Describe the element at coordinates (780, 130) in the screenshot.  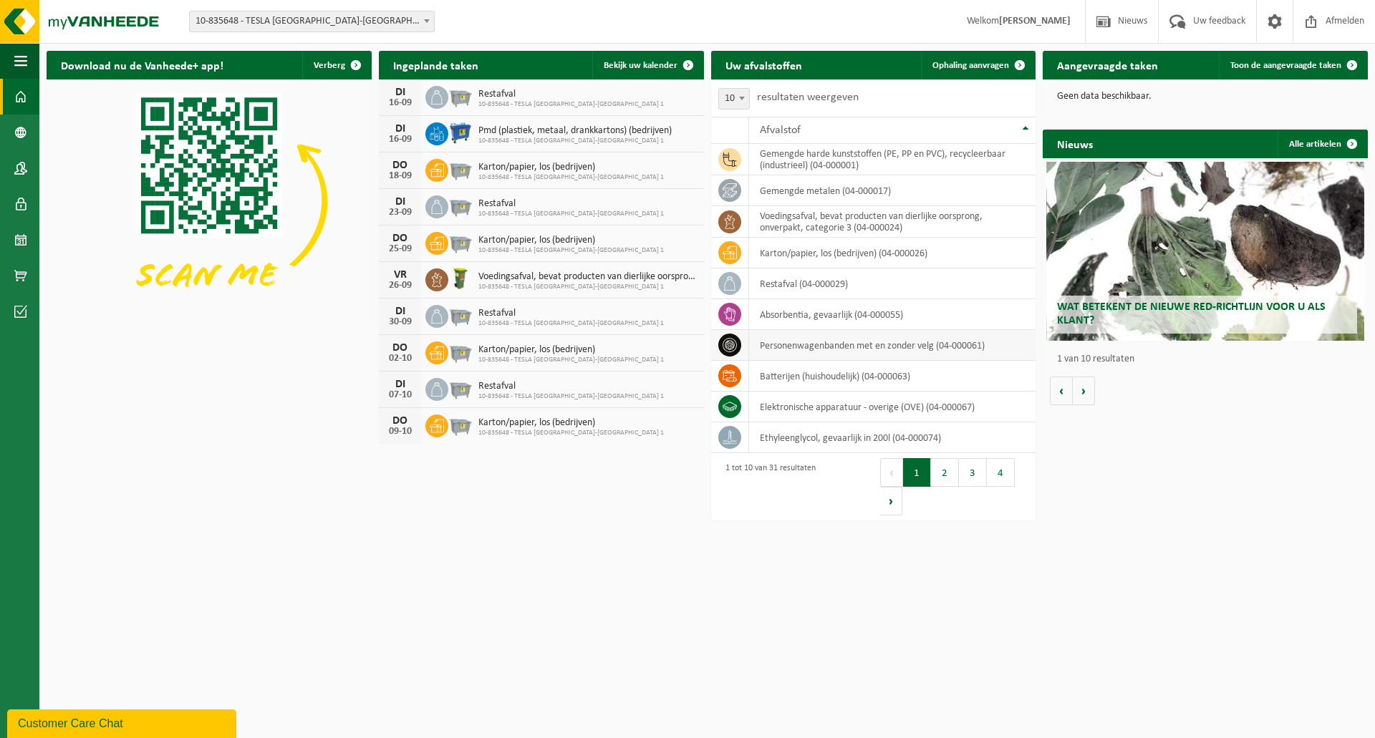
I see `span: Afvalstof` at that location.